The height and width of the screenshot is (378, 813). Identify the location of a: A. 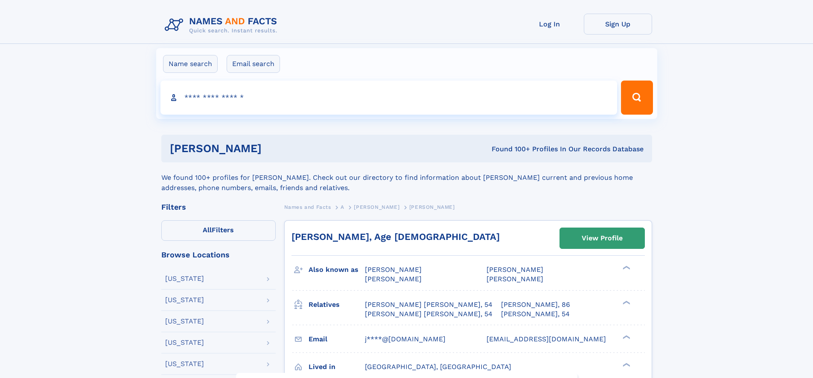
(342, 207).